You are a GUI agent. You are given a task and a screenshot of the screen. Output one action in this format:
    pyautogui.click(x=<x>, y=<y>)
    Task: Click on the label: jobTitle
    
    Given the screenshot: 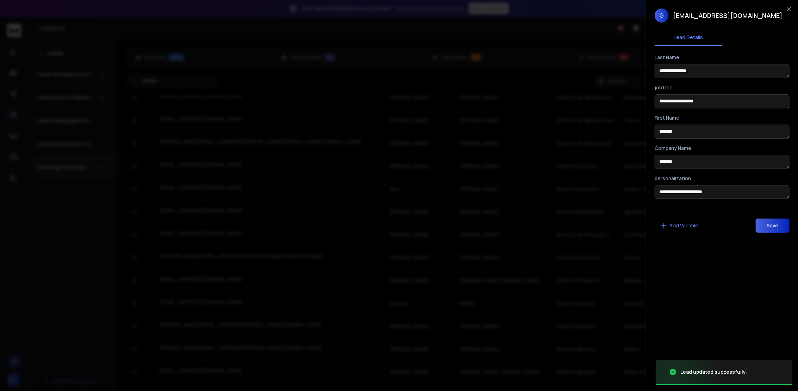 What is the action you would take?
    pyautogui.click(x=663, y=88)
    